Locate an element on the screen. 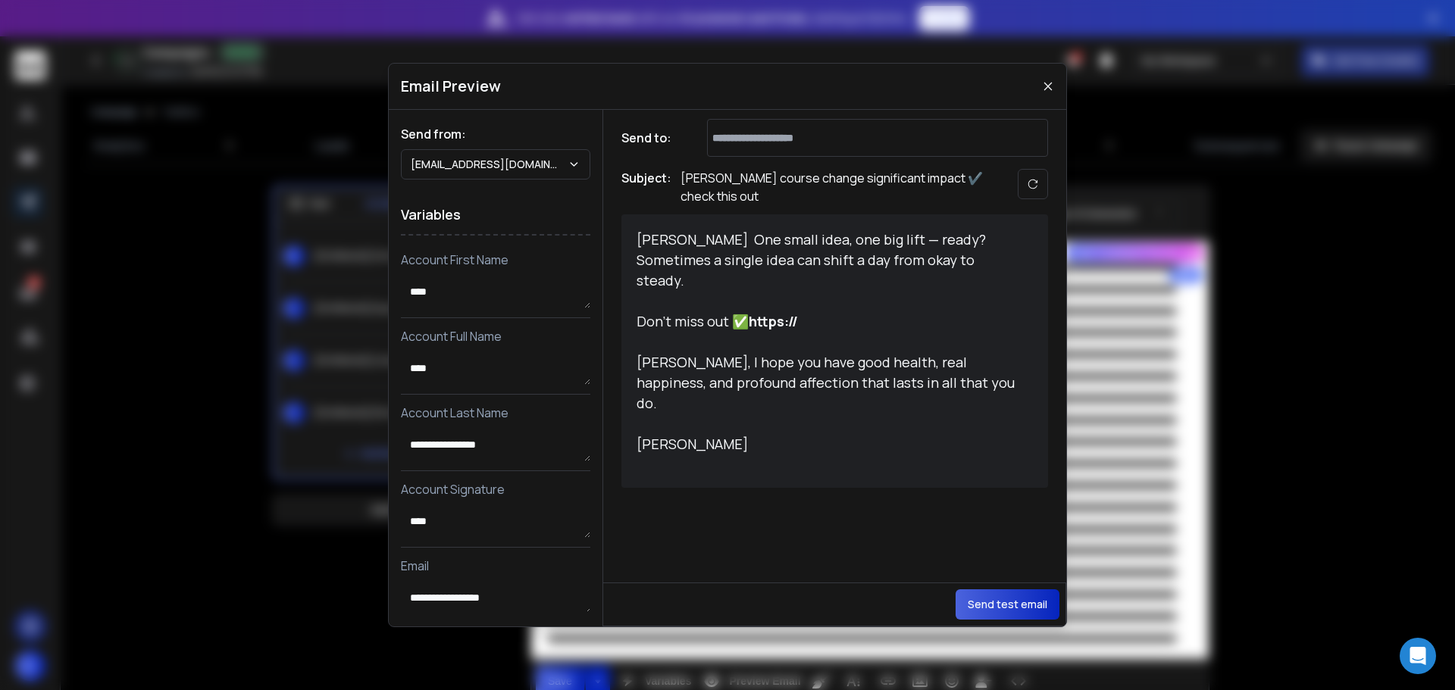 This screenshot has width=1455, height=690. h1: Email Preview is located at coordinates (451, 86).